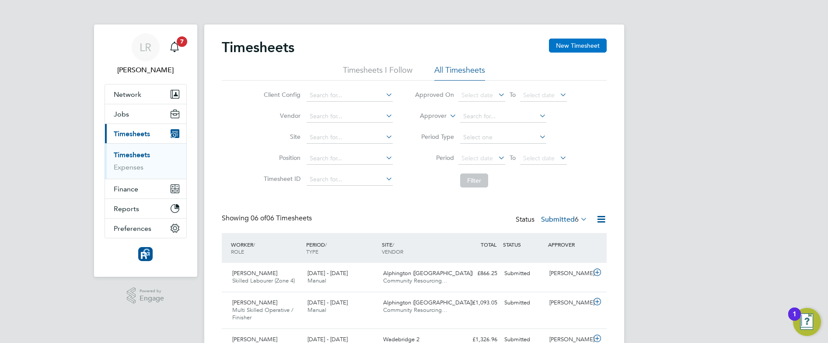 This screenshot has height=343, width=828. Describe the element at coordinates (281, 137) in the screenshot. I see `label: Site` at that location.